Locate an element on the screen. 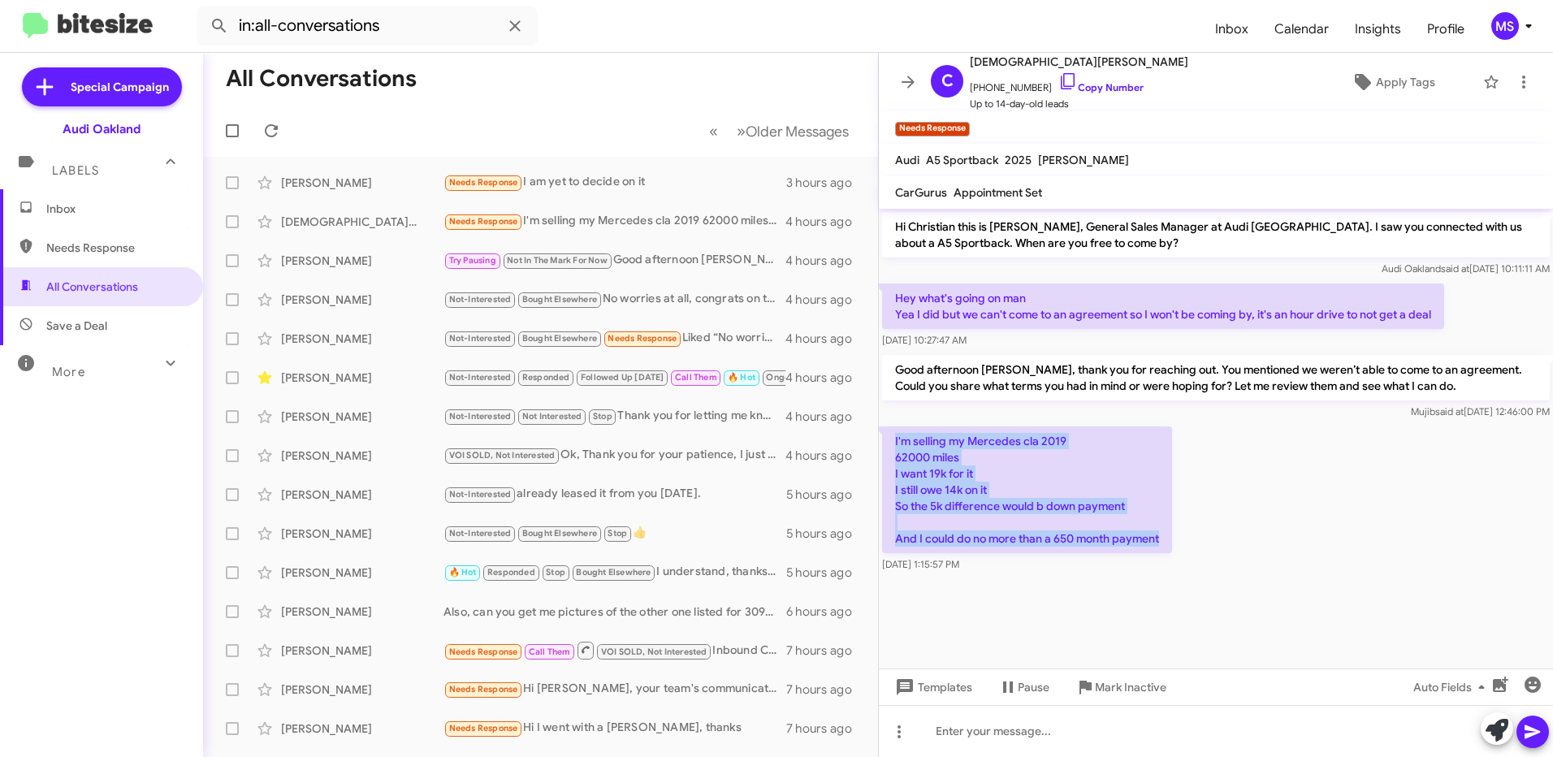  button: Pause is located at coordinates (1023, 687).